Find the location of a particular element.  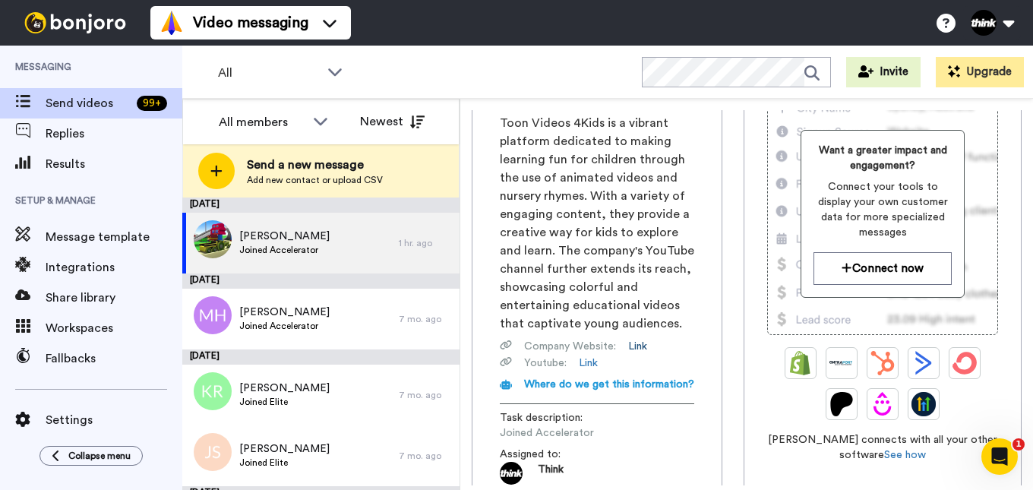

img: Shopify is located at coordinates (800, 363).